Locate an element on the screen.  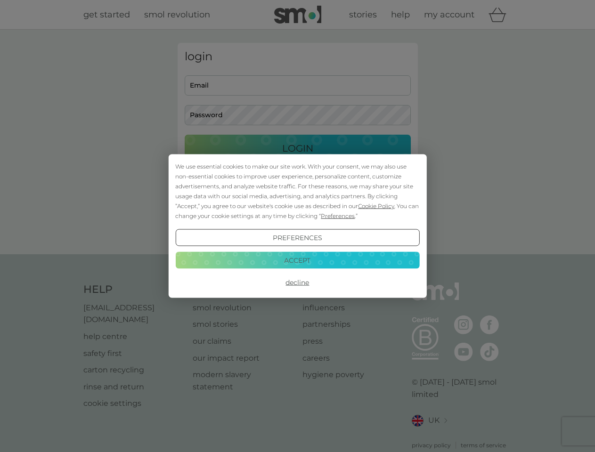
div: We use essential cookies to make our site work. With your consent, we may also use non-essential ... is located at coordinates (297, 191).